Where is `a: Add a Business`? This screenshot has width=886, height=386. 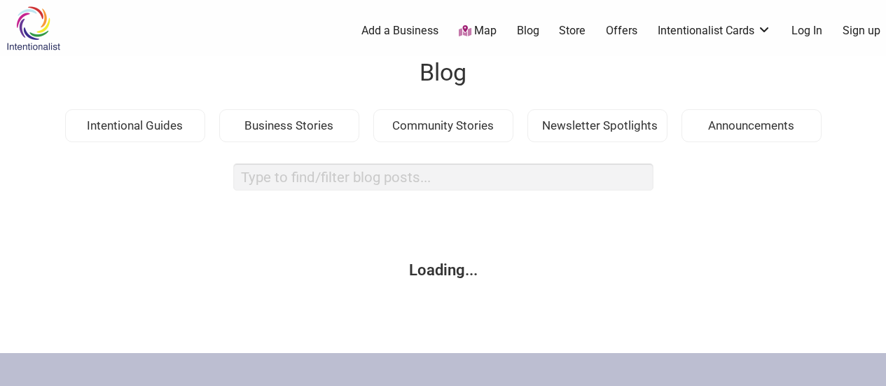 a: Add a Business is located at coordinates (400, 31).